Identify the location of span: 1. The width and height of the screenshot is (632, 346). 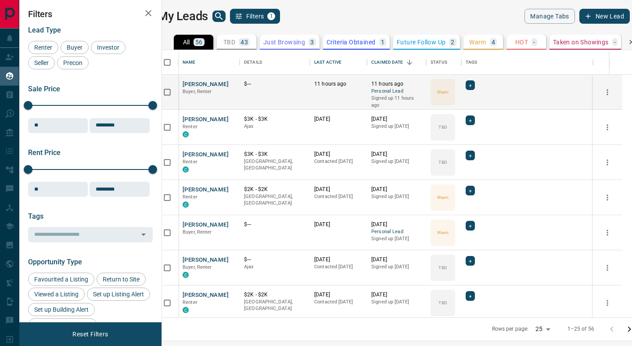
(271, 16).